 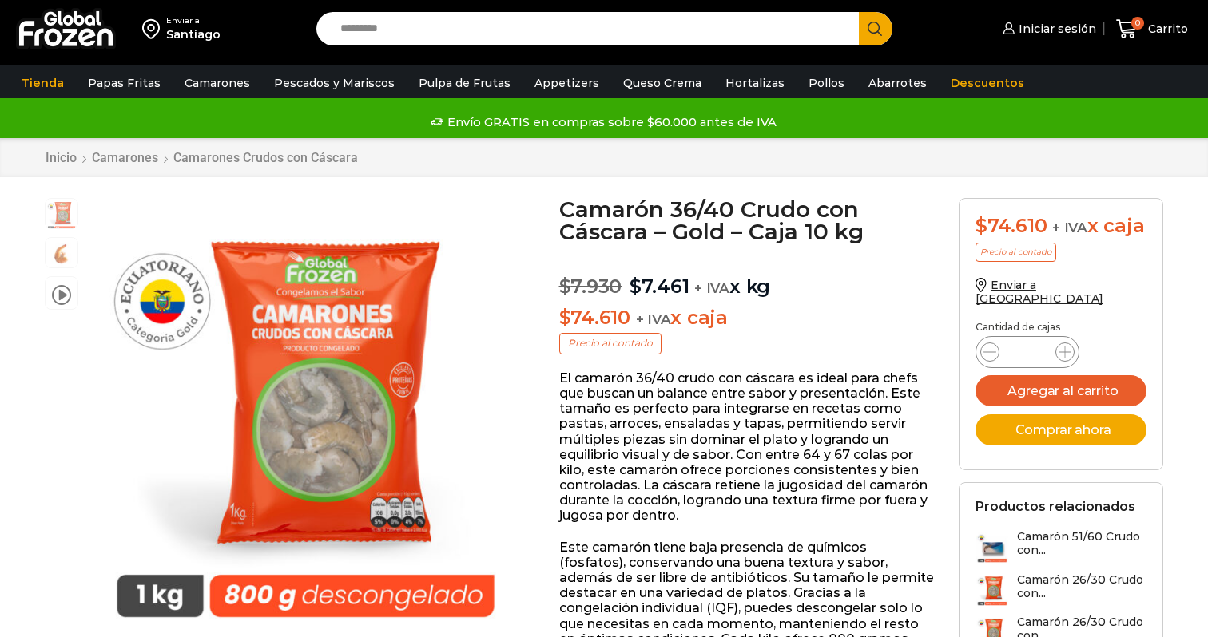 I want to click on a: Camarón 26/30 Crudo con..., so click(x=1061, y=590).